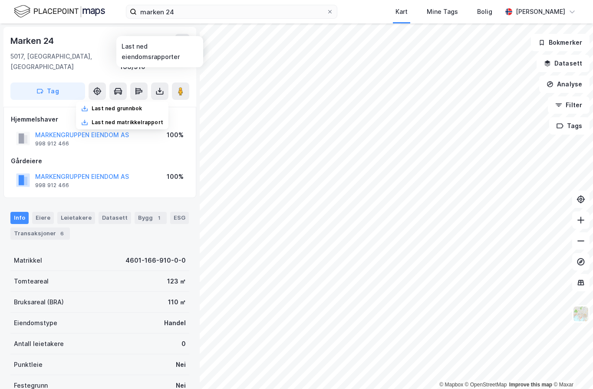  What do you see at coordinates (33, 41) in the screenshot?
I see `div: Marken 24` at bounding box center [33, 41].